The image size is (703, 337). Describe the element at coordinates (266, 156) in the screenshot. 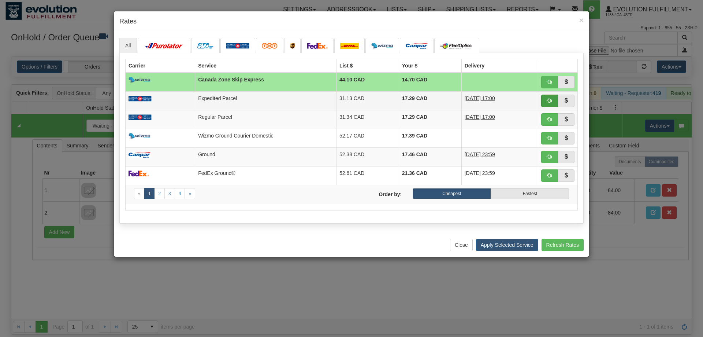

I see `td: Ground` at that location.